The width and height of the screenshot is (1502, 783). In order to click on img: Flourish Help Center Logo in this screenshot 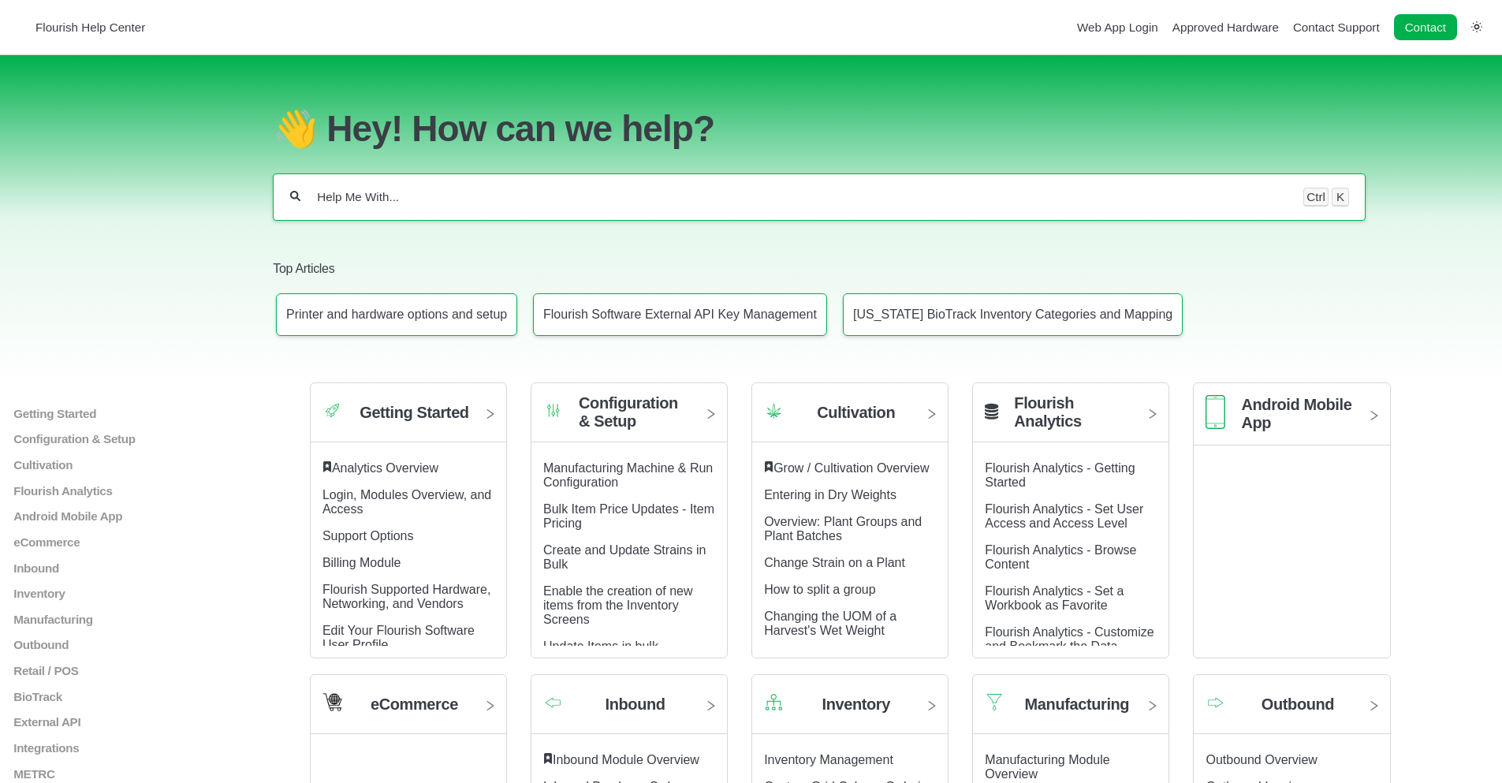, I will do `click(24, 27)`.